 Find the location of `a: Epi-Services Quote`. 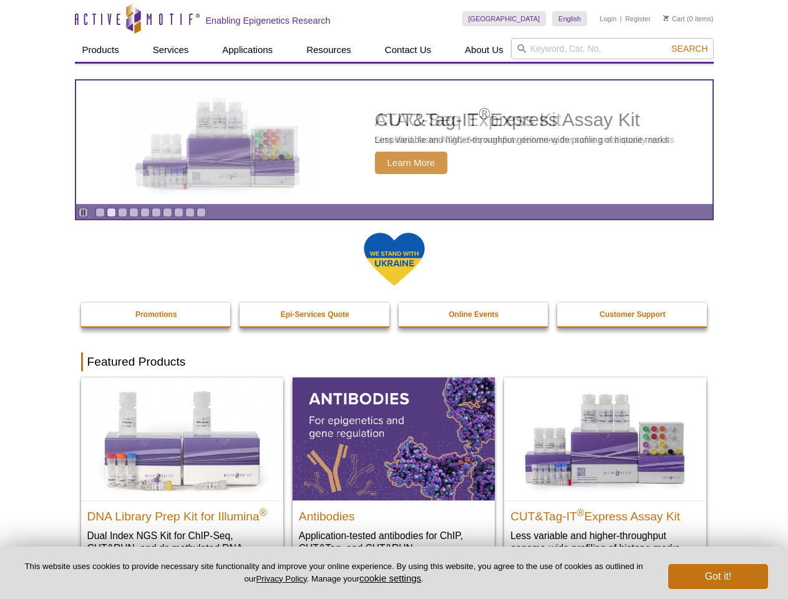

a: Epi-Services Quote is located at coordinates (315, 315).